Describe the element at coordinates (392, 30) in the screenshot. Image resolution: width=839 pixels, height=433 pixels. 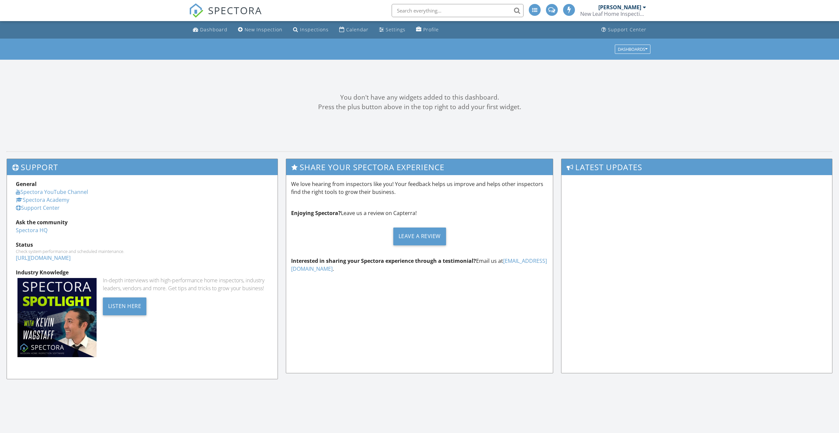
I see `a: Settings` at that location.